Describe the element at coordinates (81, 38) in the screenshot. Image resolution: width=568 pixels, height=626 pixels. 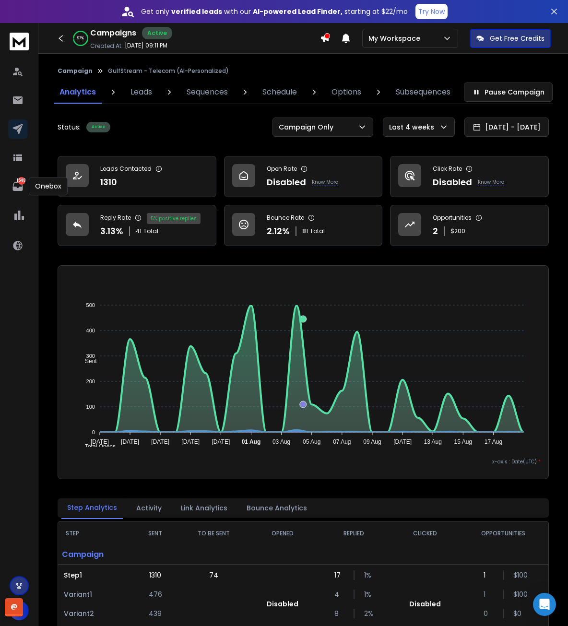
I see `p: 97 %` at that location.